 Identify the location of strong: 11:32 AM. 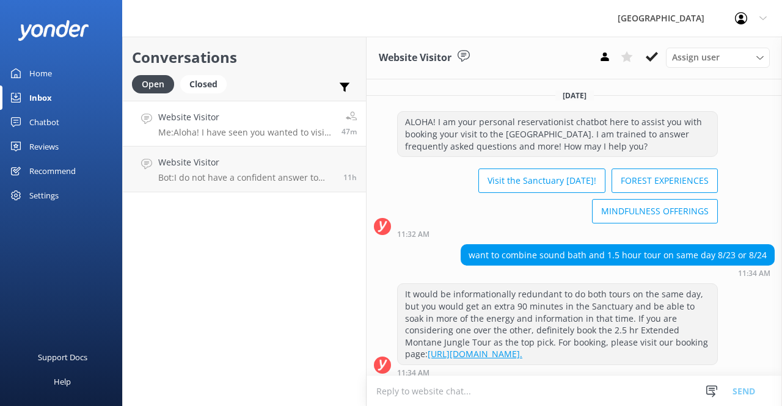
(413, 235).